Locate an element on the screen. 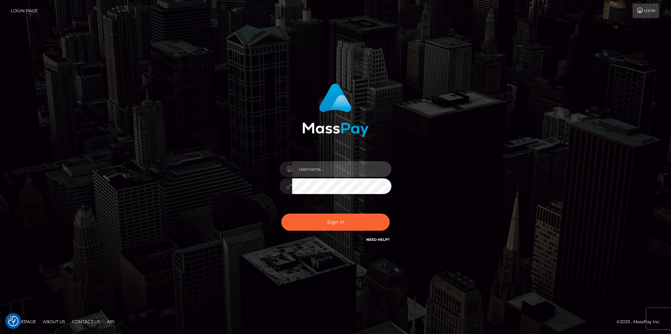 This screenshot has width=671, height=334. a: API is located at coordinates (111, 322).